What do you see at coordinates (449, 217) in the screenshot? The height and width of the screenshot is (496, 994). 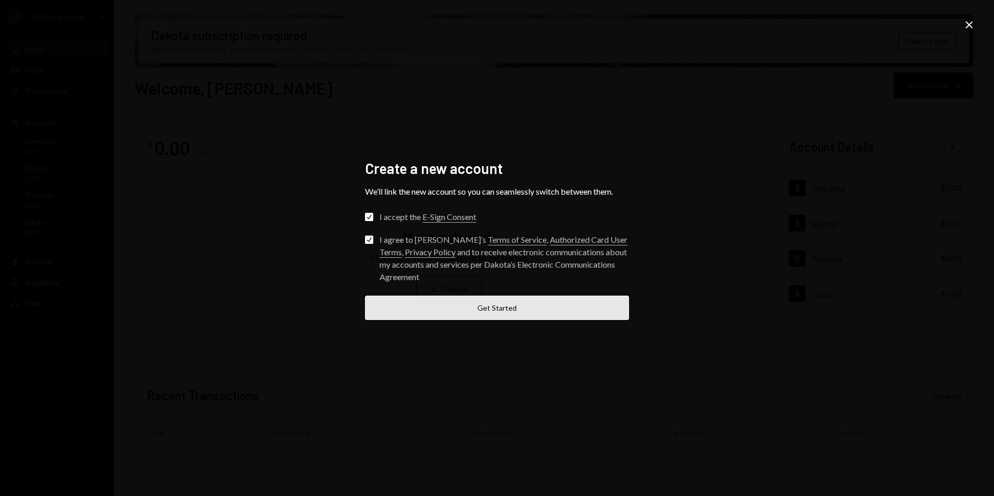 I see `a: E-Sign Consent` at bounding box center [449, 217].